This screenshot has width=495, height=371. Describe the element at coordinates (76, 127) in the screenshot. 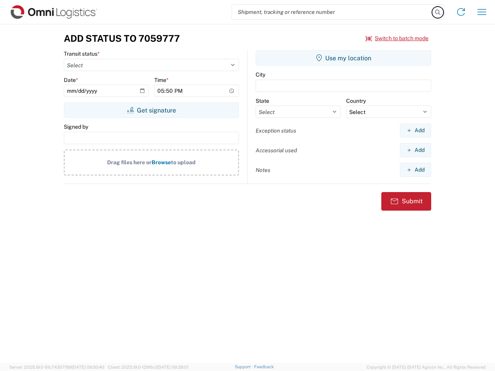

I see `label: Signed by` at that location.